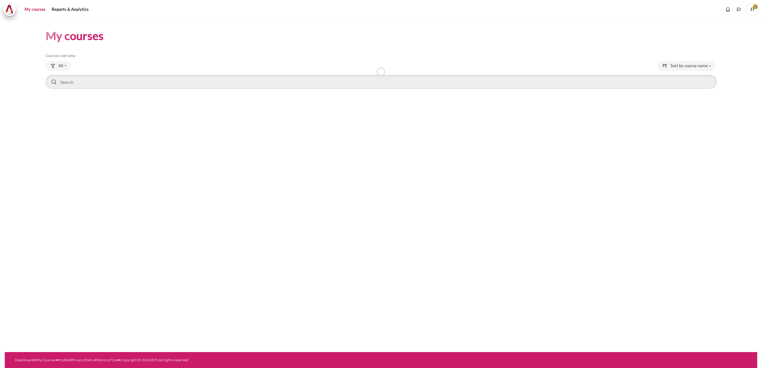 Image resolution: width=762 pixels, height=368 pixels. Describe the element at coordinates (381, 76) in the screenshot. I see `div: Course overview controls` at that location.